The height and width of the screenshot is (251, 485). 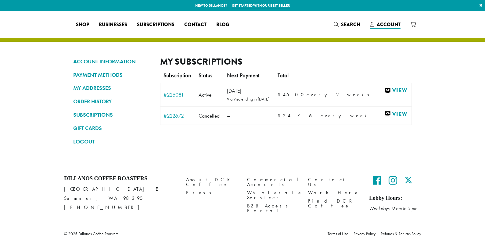 I want to click on p: © 2025 Dillanos Coffee Roasters., so click(x=191, y=234).